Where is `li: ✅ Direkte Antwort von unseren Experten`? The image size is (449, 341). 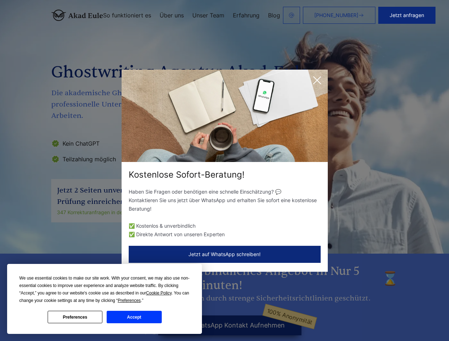 li: ✅ Direkte Antwort von unseren Experten is located at coordinates (225, 235).